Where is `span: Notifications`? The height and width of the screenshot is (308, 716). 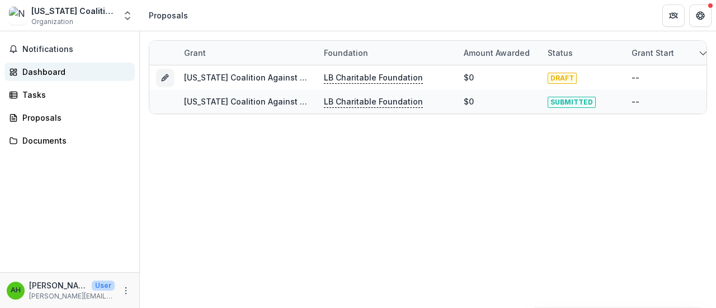 span: Notifications is located at coordinates (76, 49).